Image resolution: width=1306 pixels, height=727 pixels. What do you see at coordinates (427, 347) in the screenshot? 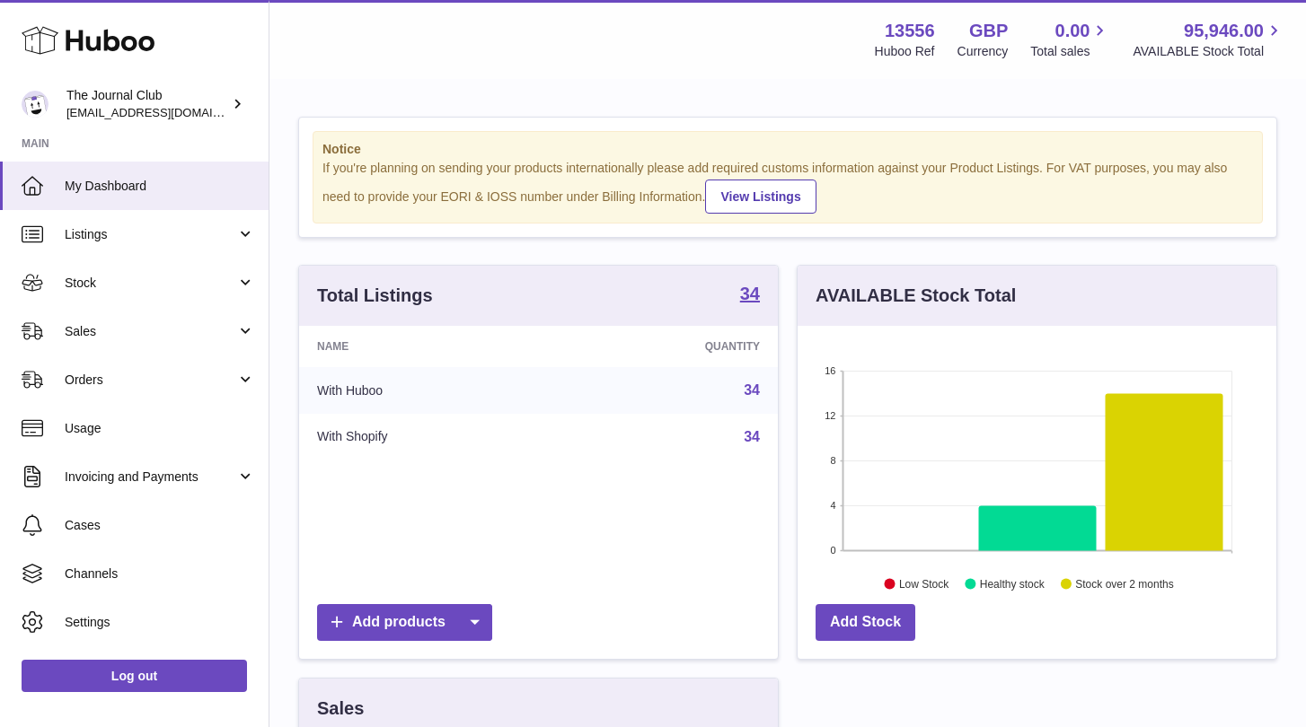
I see `th: Name` at bounding box center [427, 347].